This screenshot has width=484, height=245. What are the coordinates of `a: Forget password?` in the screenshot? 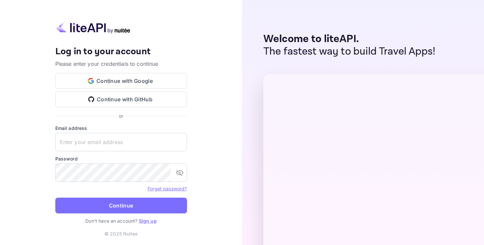 It's located at (167, 189).